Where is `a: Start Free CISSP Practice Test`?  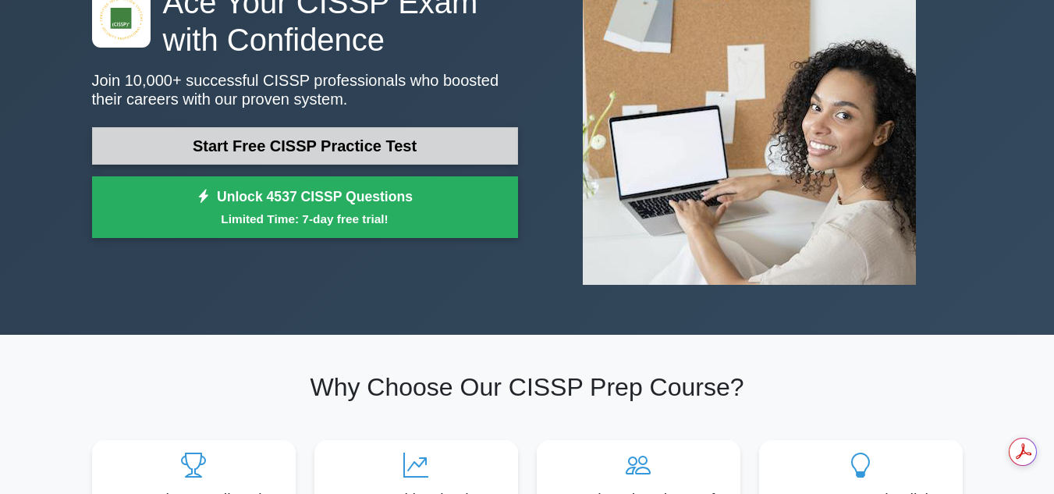
a: Start Free CISSP Practice Test is located at coordinates (305, 146).